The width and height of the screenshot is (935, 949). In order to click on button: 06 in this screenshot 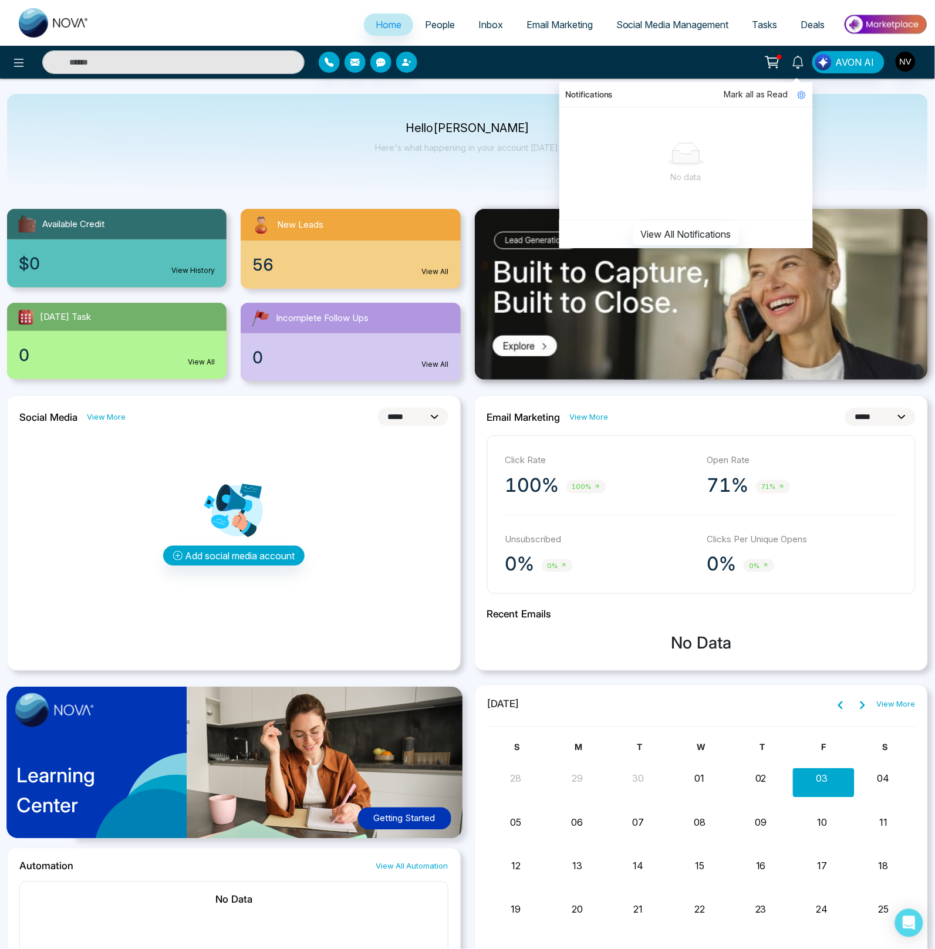, I will do `click(578, 823)`.